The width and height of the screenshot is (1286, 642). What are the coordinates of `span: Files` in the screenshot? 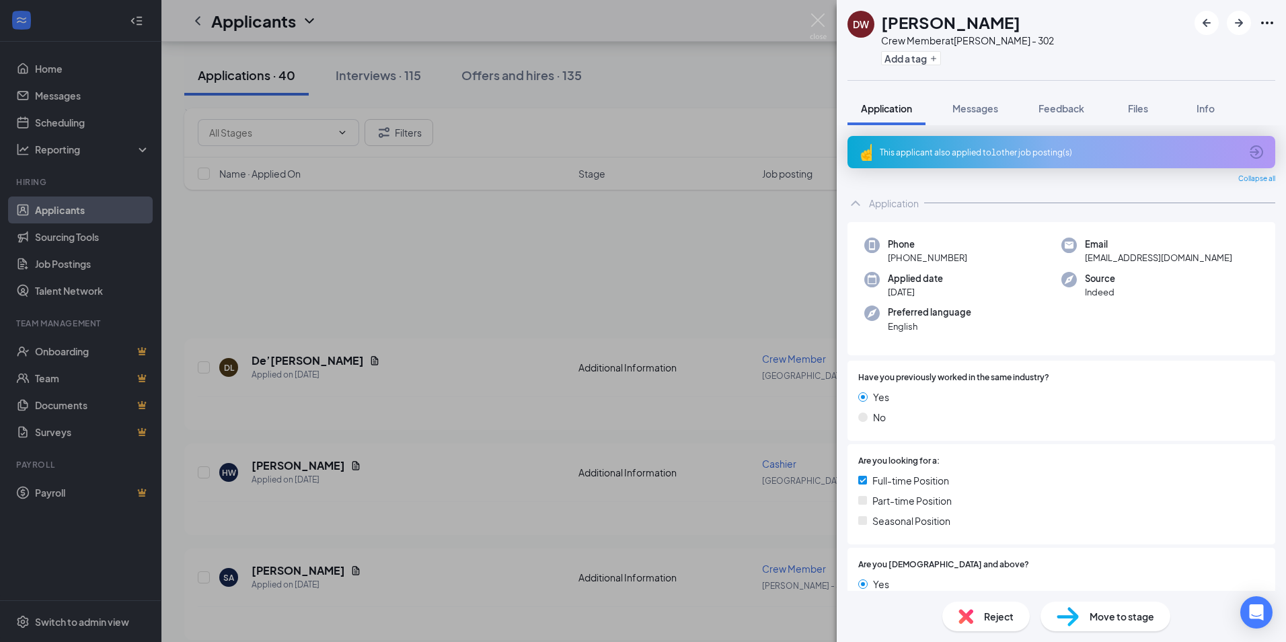 It's located at (1138, 108).